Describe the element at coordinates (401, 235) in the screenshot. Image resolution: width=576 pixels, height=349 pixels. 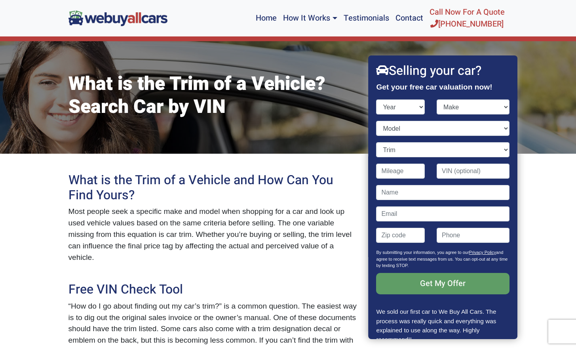
I see `input: Zip code` at that location.